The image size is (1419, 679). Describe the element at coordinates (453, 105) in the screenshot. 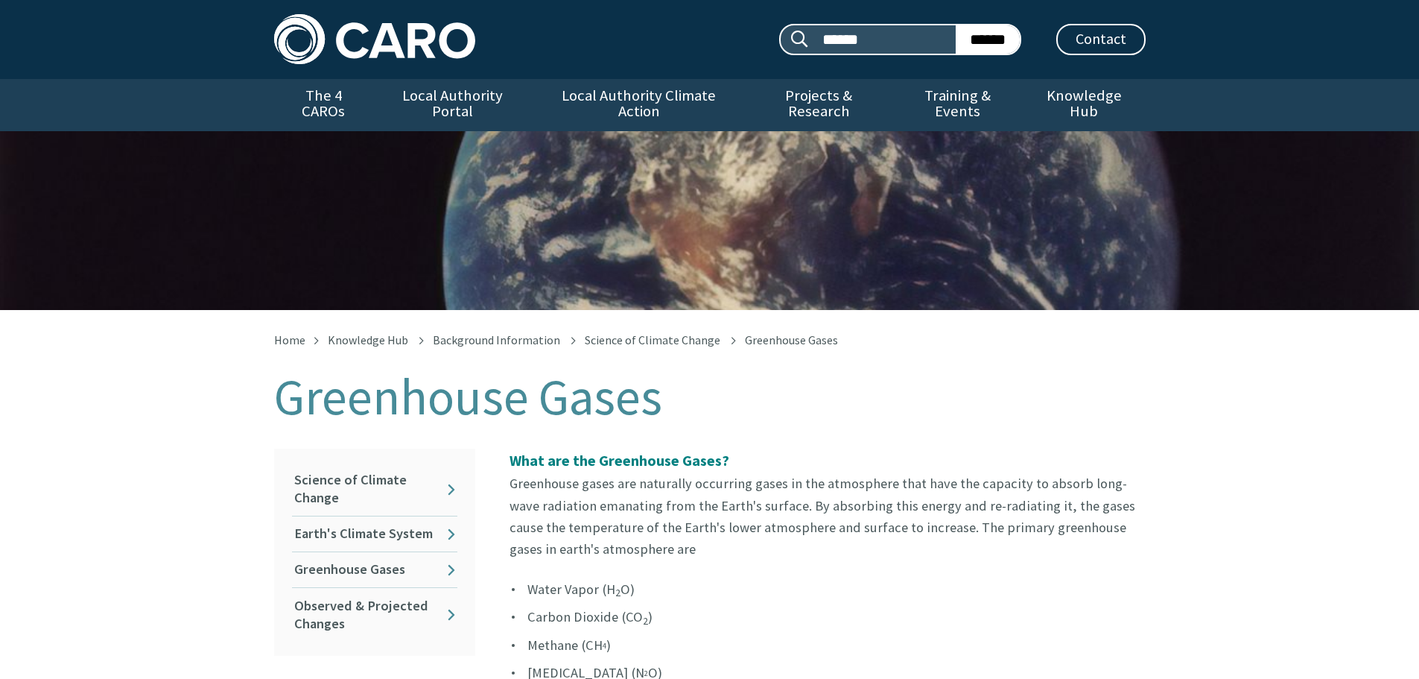

I see `a: Local Authority Portal` at that location.